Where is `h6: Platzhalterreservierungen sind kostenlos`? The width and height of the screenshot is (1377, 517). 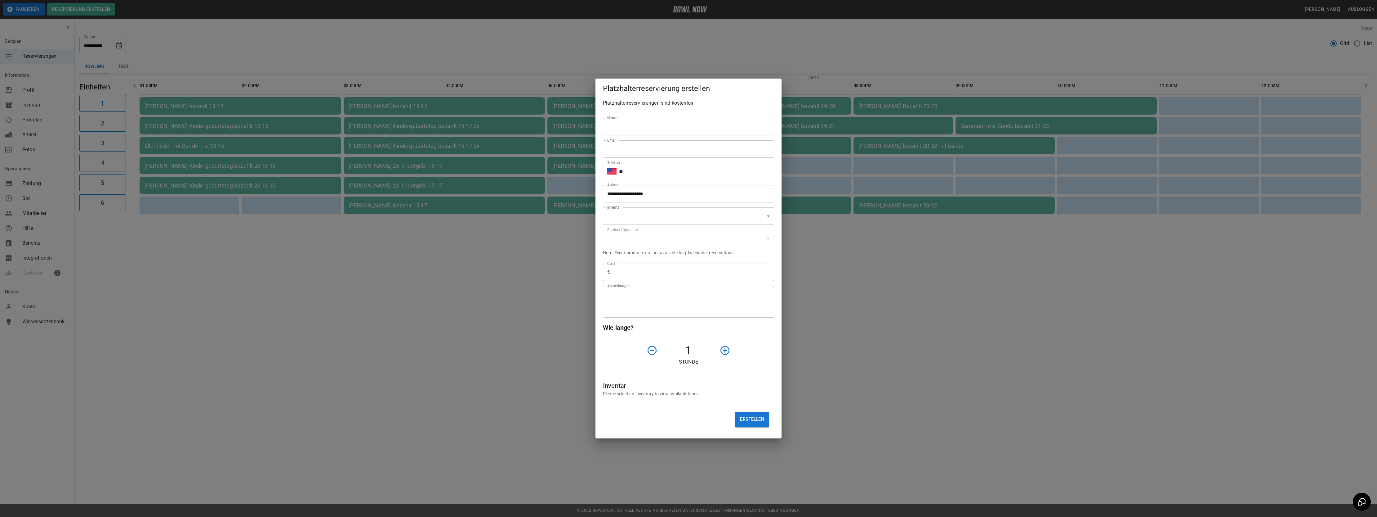
h6: Platzhalterreservierungen sind kostenlos is located at coordinates (689, 103).